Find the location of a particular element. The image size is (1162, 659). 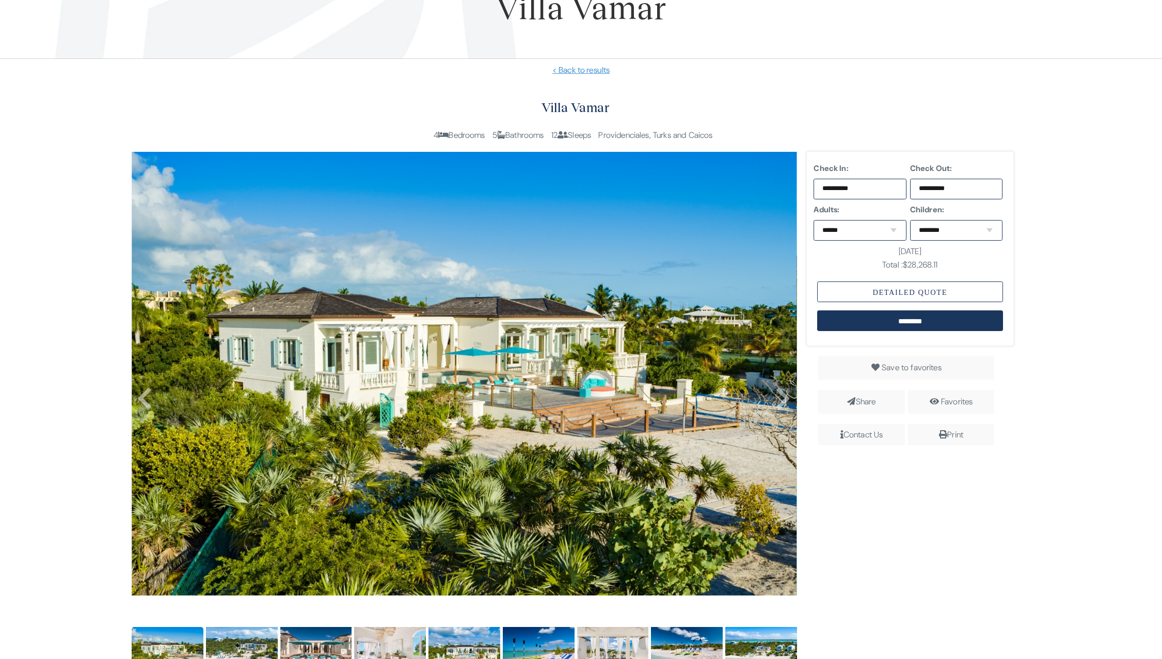

label: Children: is located at coordinates (957, 210).